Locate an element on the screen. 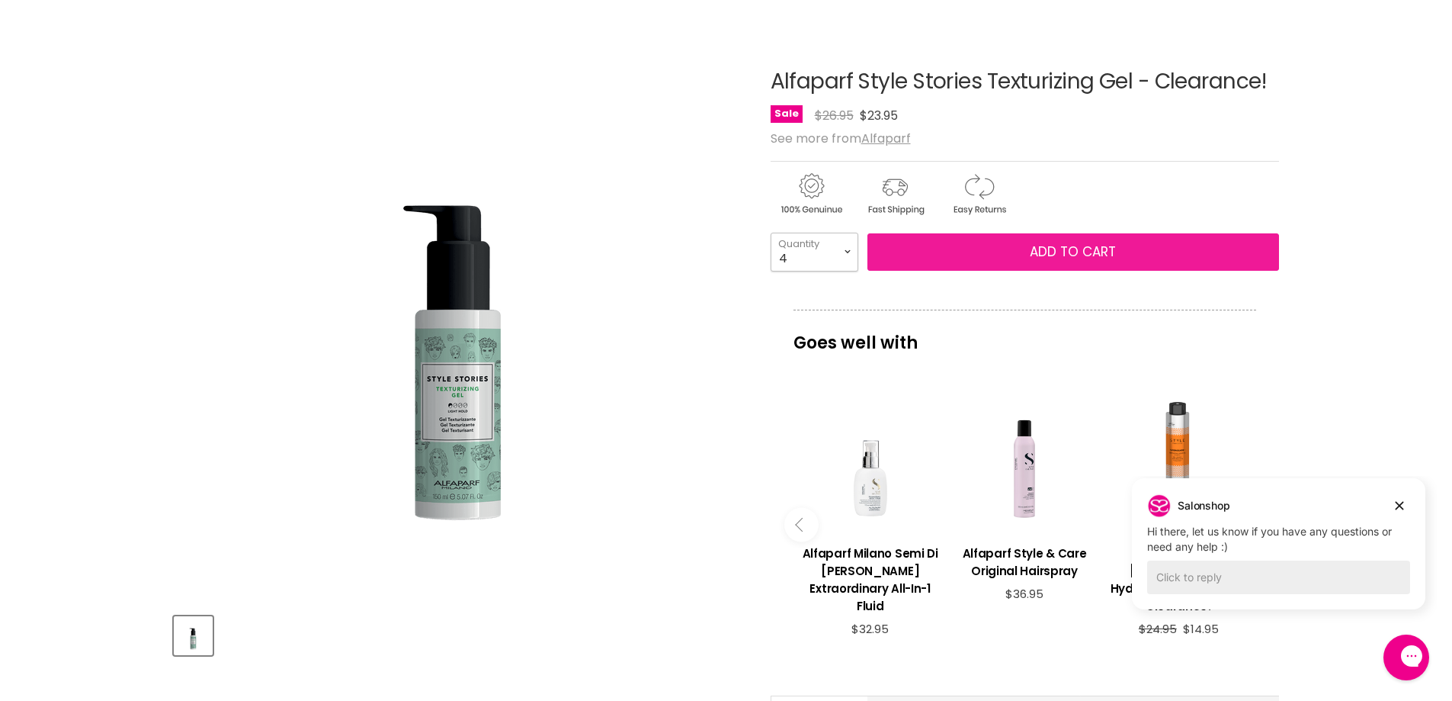  img: genuine.gif is located at coordinates (811, 194).